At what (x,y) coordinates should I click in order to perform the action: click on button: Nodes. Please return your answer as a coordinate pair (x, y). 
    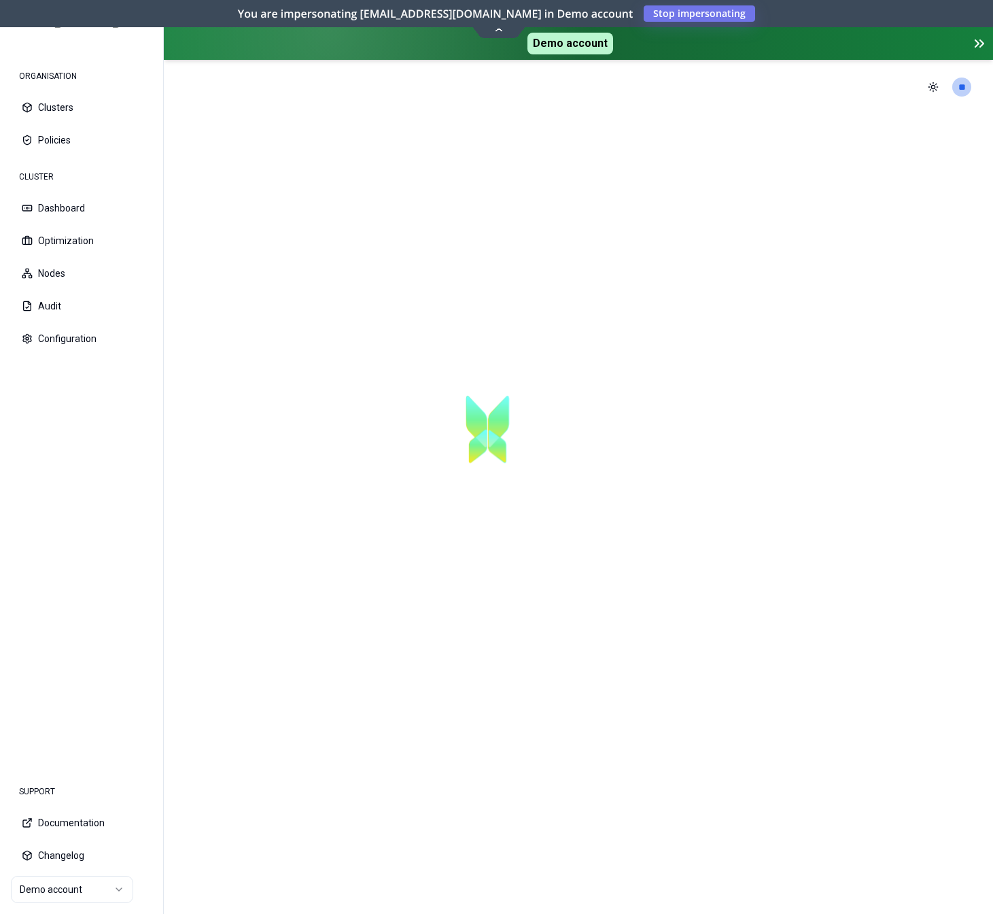
    Looking at the image, I should click on (82, 273).